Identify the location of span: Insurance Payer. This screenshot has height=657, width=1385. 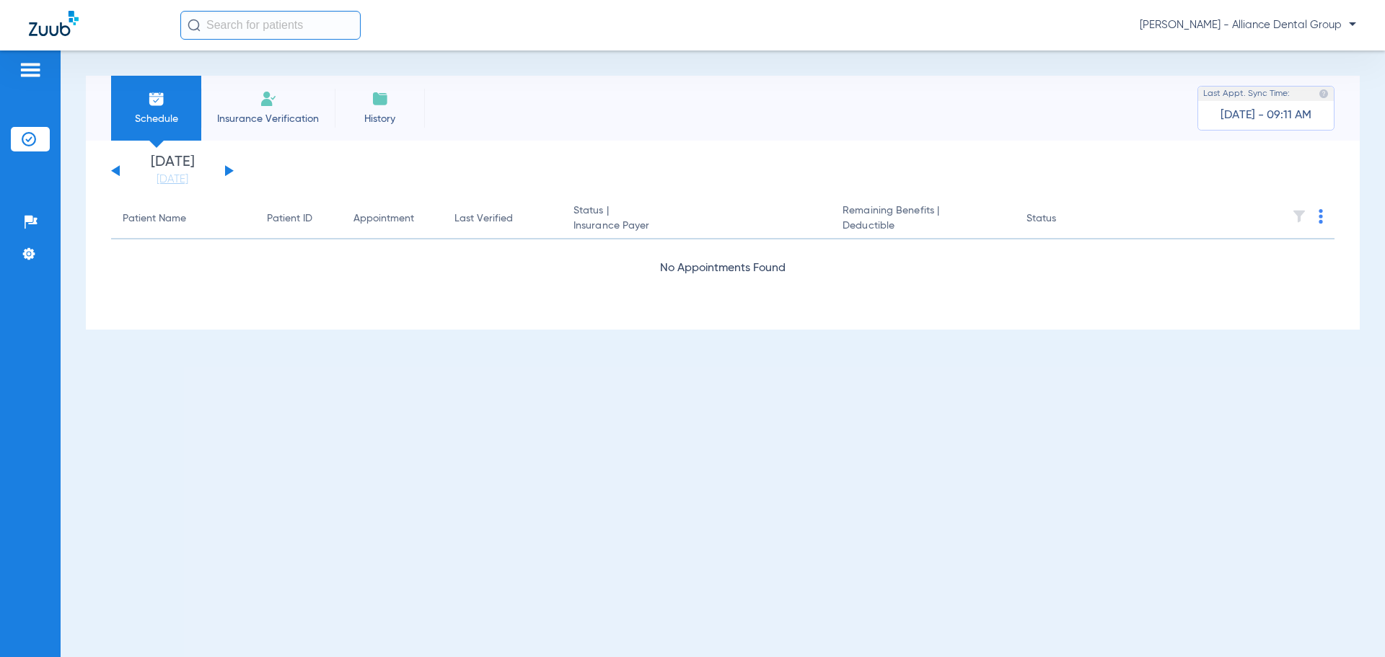
(696, 226).